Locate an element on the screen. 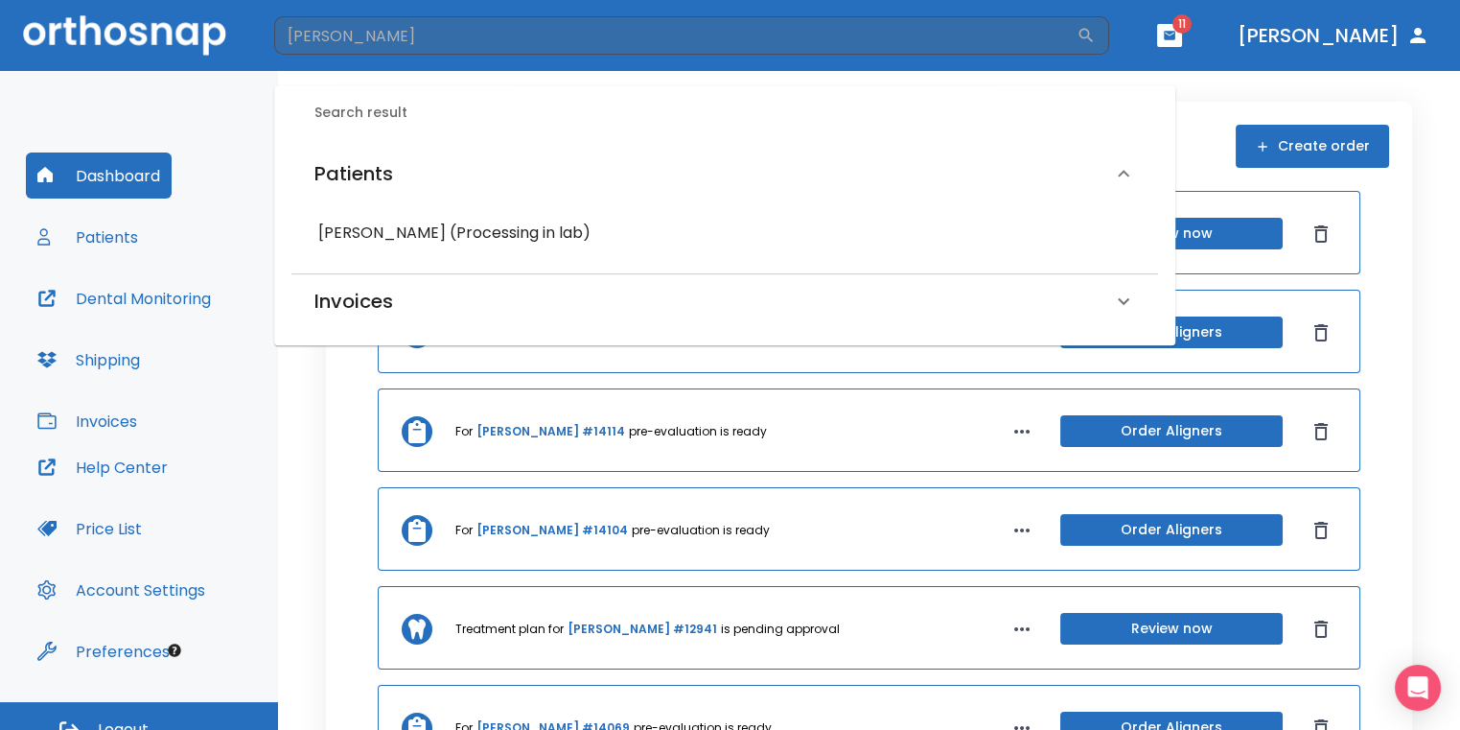 The height and width of the screenshot is (730, 1460). button: Create order is located at coordinates (1313, 146).